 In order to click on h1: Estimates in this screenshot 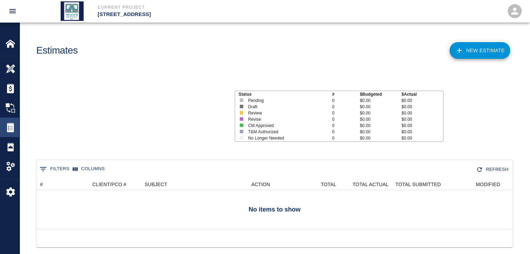, I will do `click(57, 51)`.